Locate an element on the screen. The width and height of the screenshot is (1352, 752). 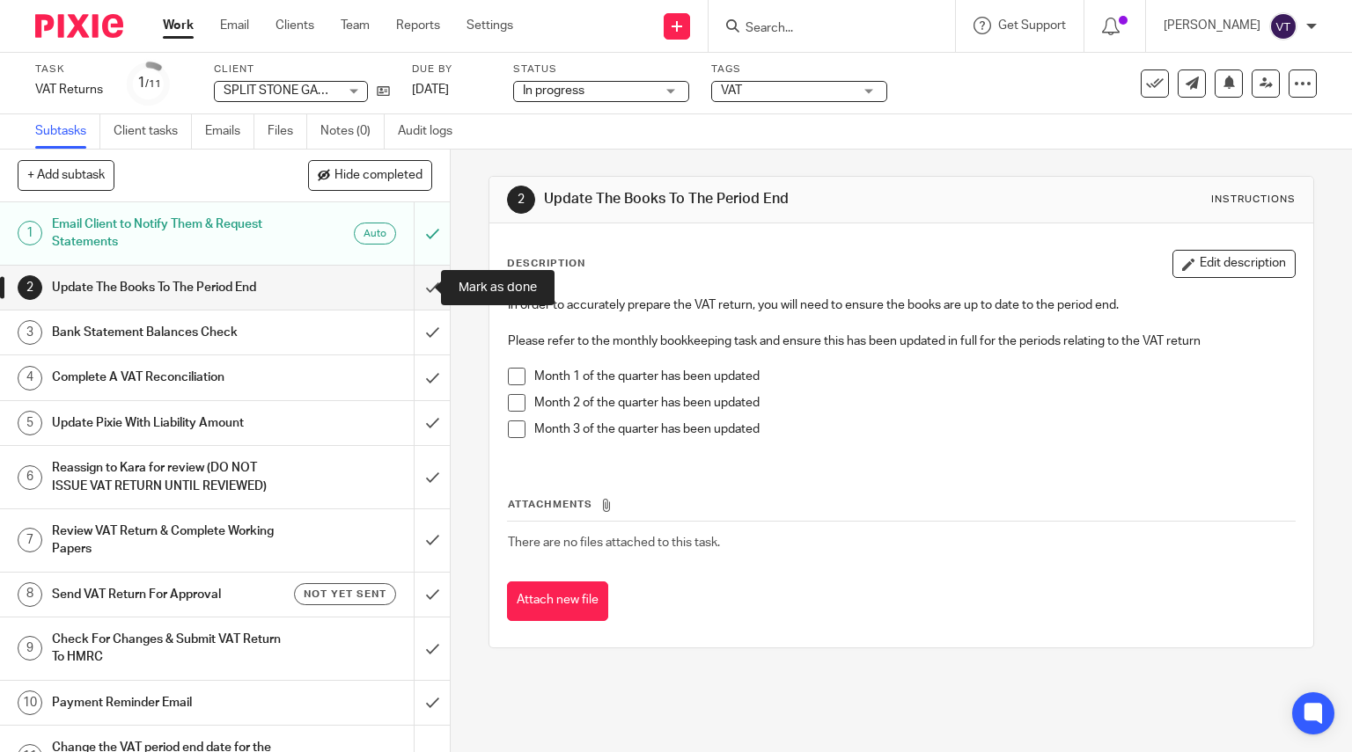
a: Clients is located at coordinates (295, 26).